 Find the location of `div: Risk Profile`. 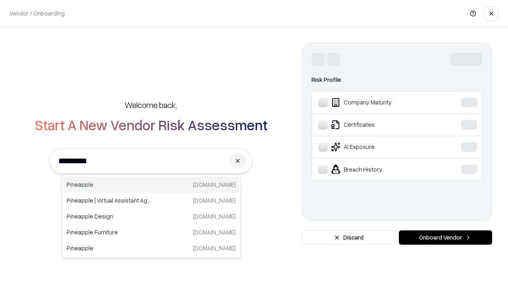

div: Risk Profile is located at coordinates (397, 80).